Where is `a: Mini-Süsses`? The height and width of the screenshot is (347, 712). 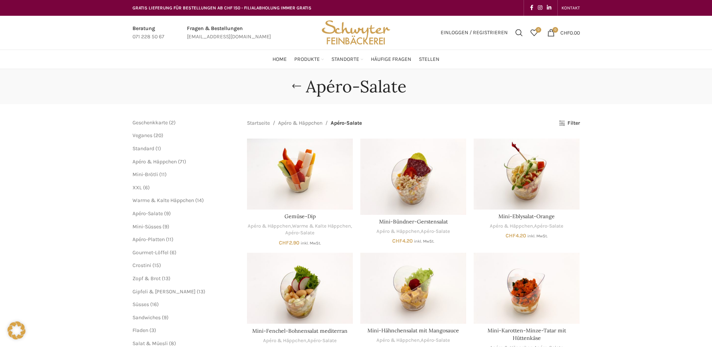 a: Mini-Süsses is located at coordinates (147, 226).